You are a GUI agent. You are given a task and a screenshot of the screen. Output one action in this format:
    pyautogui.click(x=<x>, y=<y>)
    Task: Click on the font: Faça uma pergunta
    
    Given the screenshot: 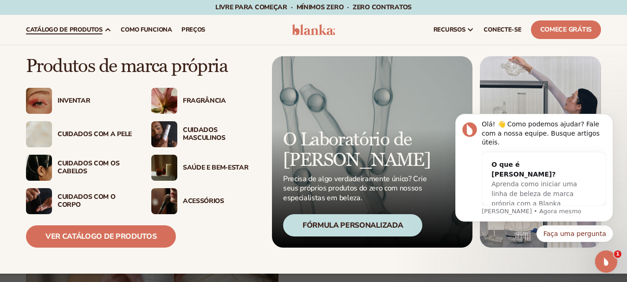 What is the action you would take?
    pyautogui.click(x=133, y=141)
    